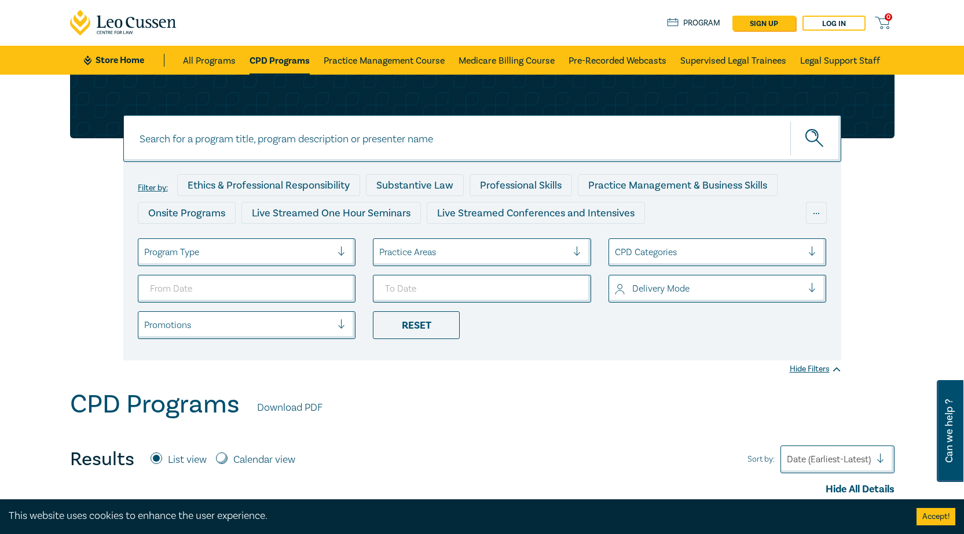 The height and width of the screenshot is (534, 964). What do you see at coordinates (677, 185) in the screenshot?
I see `div: Practice Management & Business Skills` at bounding box center [677, 185].